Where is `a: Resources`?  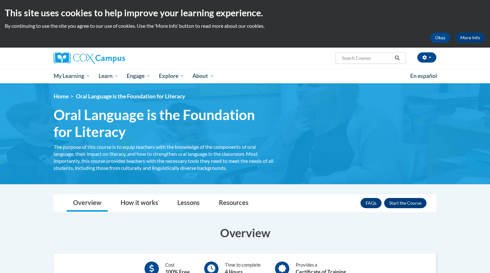
a: Resources is located at coordinates (233, 203).